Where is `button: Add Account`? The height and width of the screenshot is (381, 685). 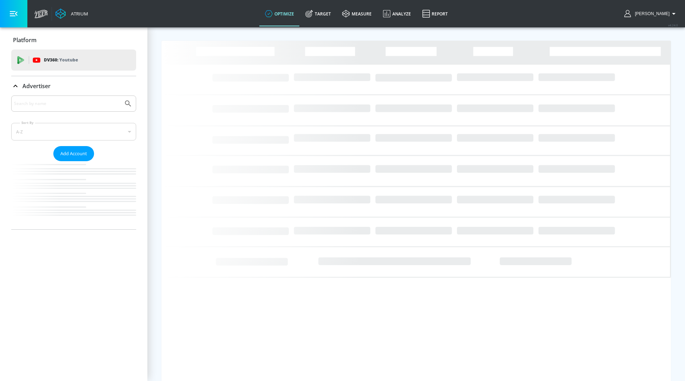 button: Add Account is located at coordinates (74, 153).